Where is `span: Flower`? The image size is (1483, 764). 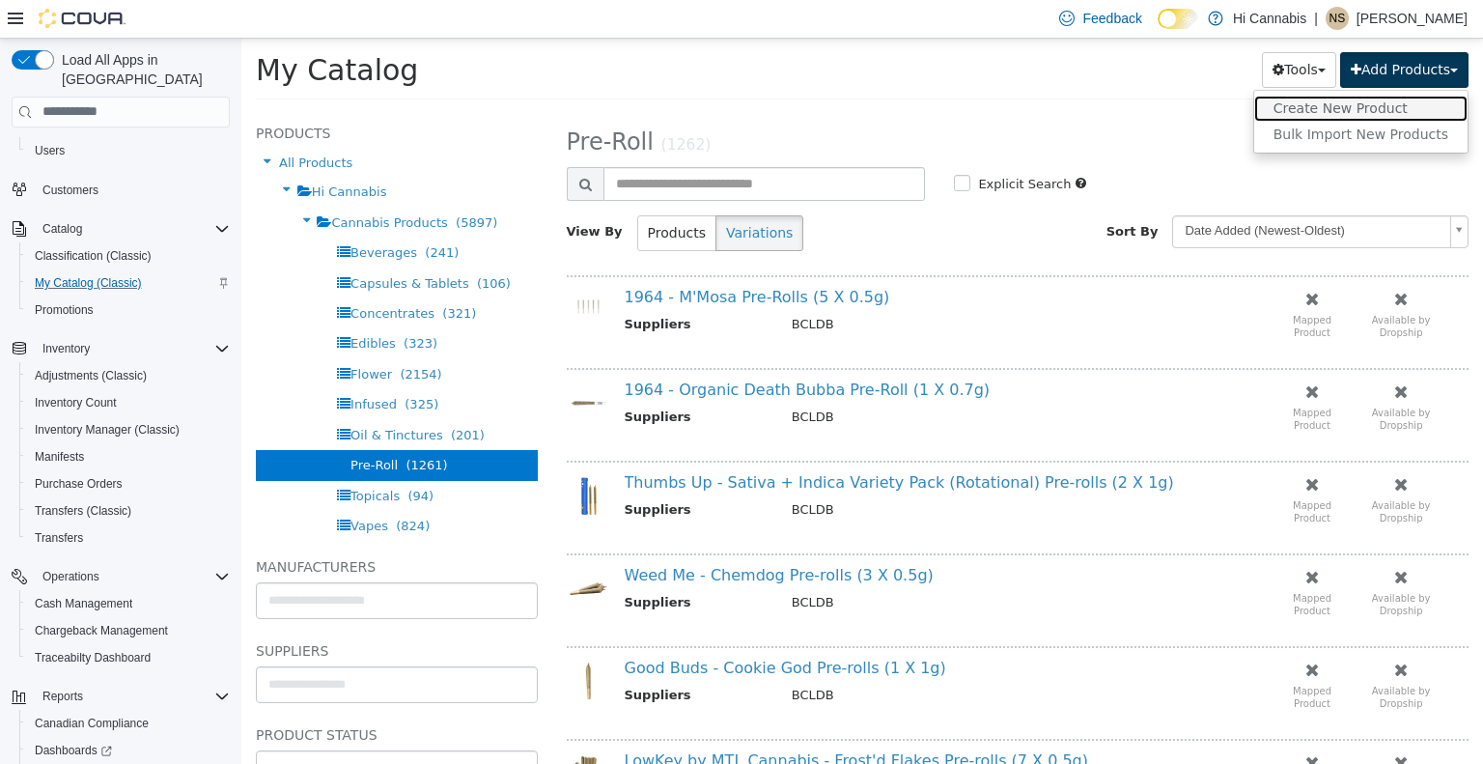
span: Flower is located at coordinates (129, 335).